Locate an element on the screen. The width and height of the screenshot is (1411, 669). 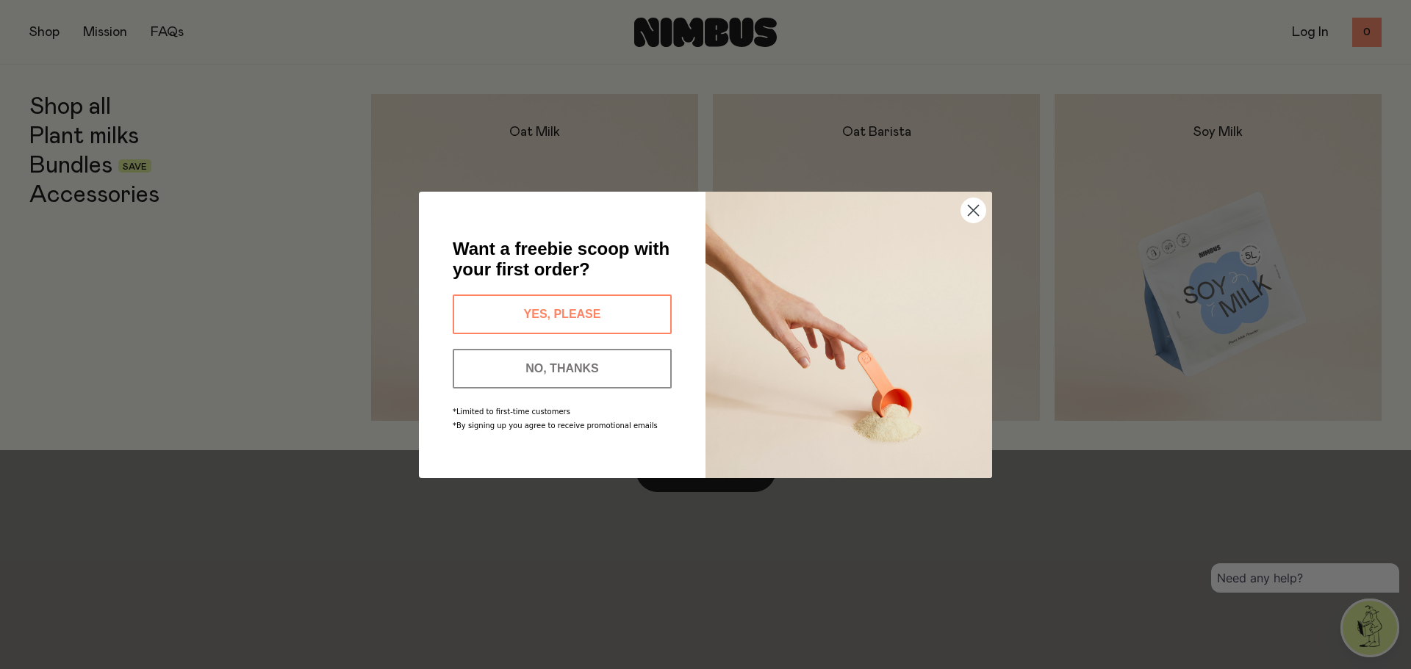
button: Close dialog is located at coordinates (973, 210).